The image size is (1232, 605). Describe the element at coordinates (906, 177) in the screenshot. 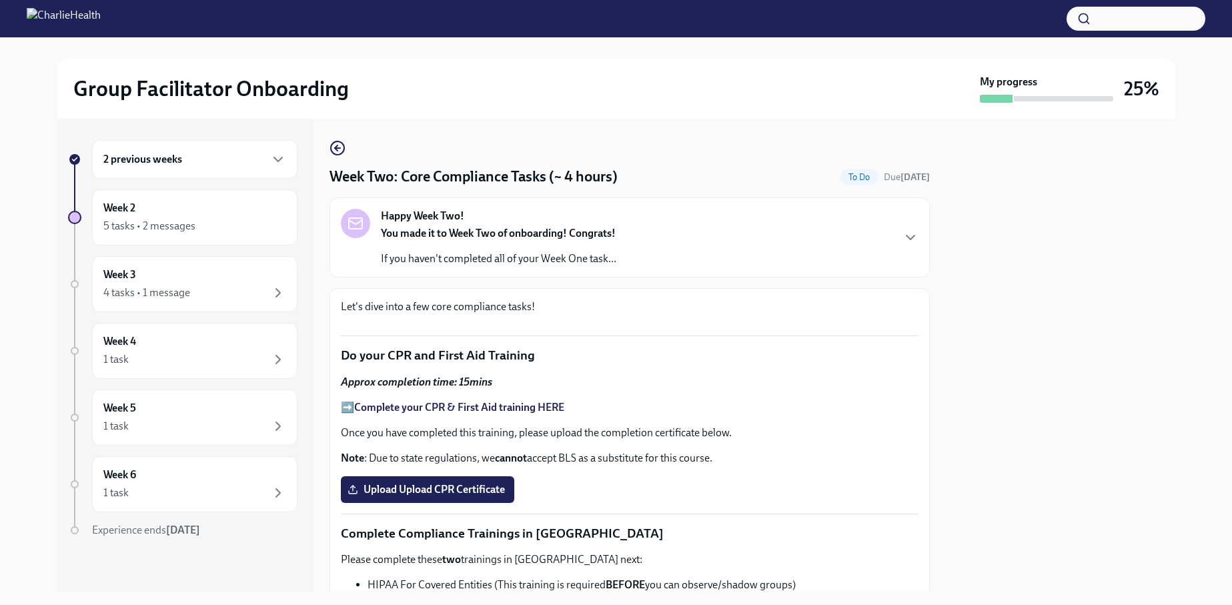

I see `span: October 13th, 2025 09:00` at that location.